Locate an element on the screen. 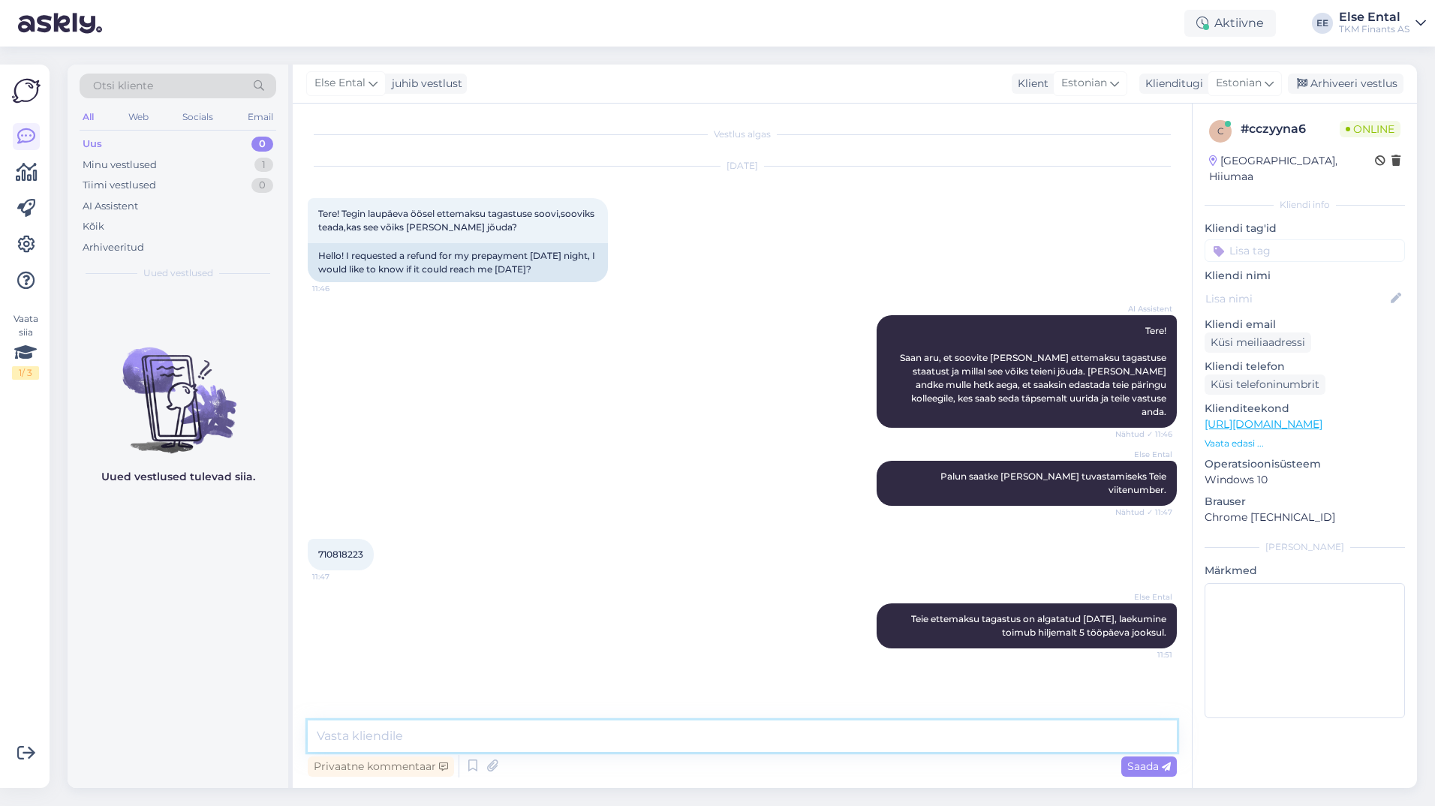 The image size is (1435, 806). div: Klient is located at coordinates (1030, 83).